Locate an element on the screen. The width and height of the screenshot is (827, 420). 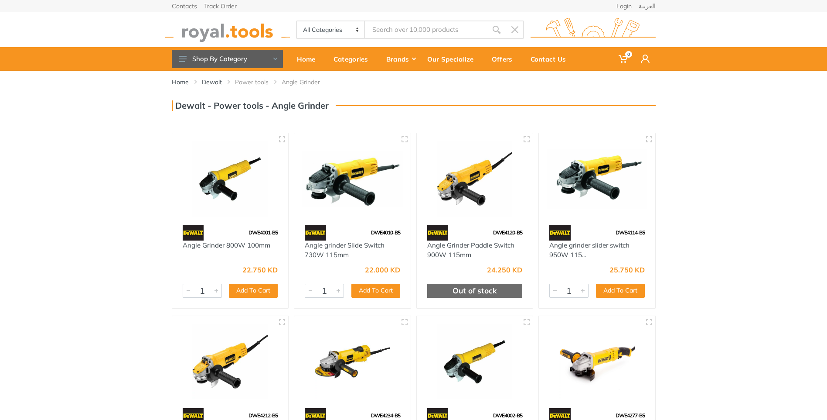
div: Categories is located at coordinates (354, 59).